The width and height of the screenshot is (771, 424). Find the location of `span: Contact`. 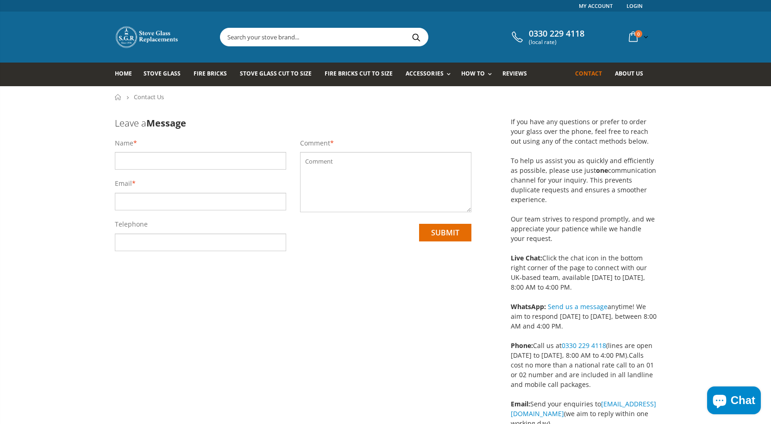

span: Contact is located at coordinates (589, 73).